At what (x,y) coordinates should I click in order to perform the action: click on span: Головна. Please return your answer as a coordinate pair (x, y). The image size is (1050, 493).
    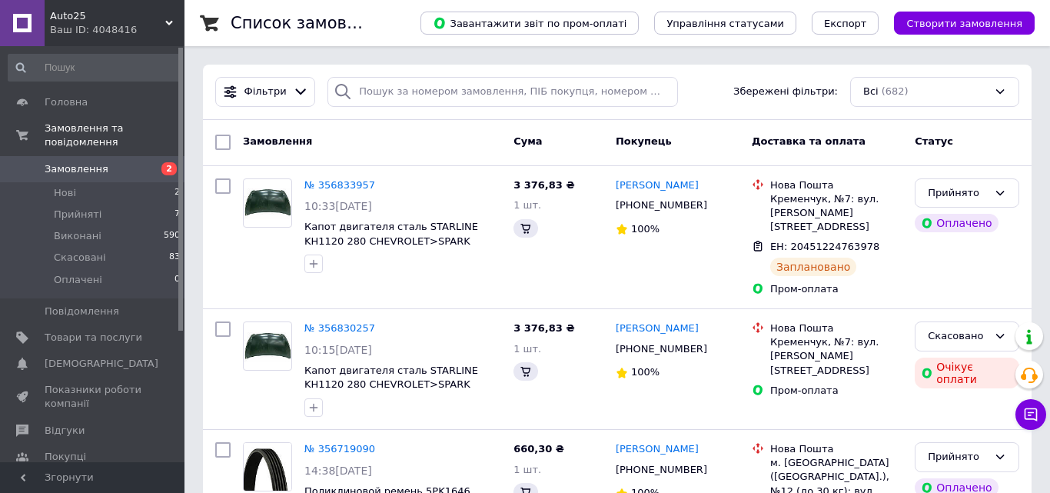
    Looking at the image, I should click on (66, 102).